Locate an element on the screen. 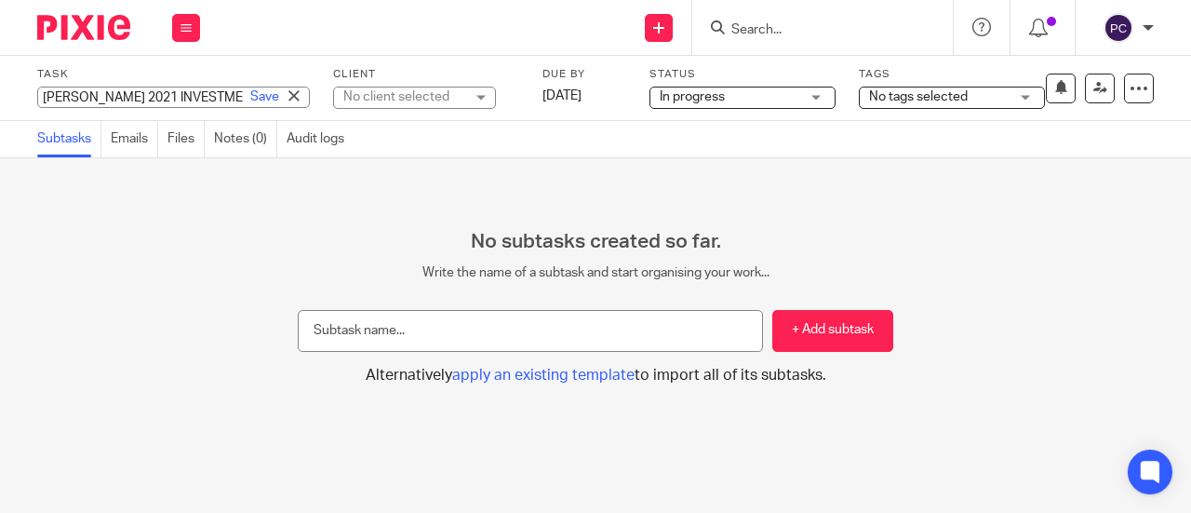 The width and height of the screenshot is (1191, 513). label: Task is located at coordinates (173, 74).